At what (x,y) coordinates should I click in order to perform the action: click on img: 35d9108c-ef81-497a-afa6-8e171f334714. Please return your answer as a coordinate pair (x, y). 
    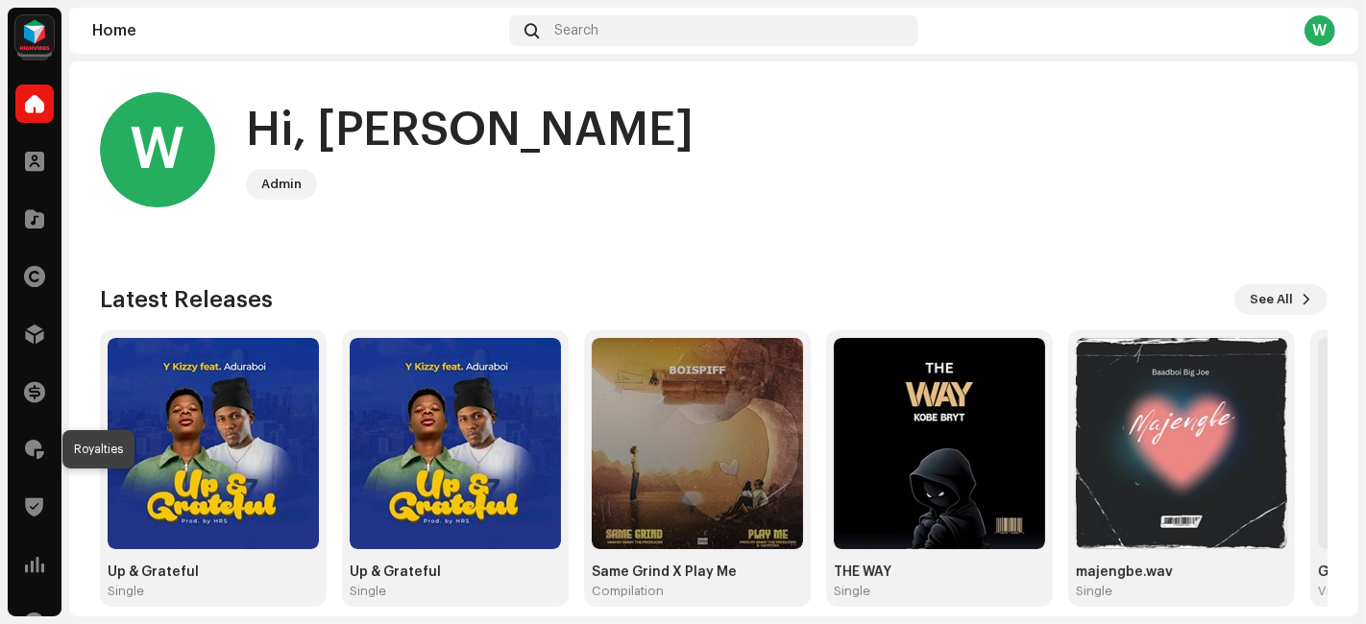
    Looking at the image, I should click on (697, 444).